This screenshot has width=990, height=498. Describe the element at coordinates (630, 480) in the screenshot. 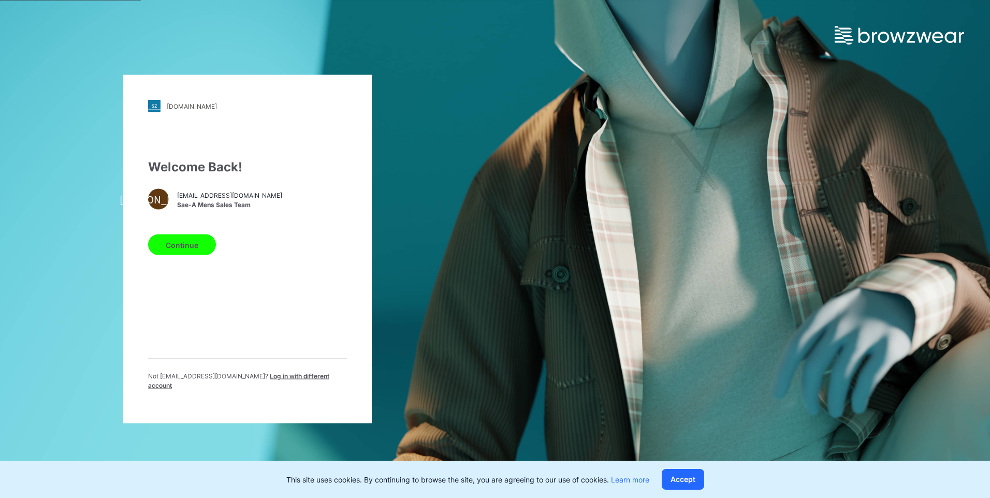

I see `a: Learn more` at that location.